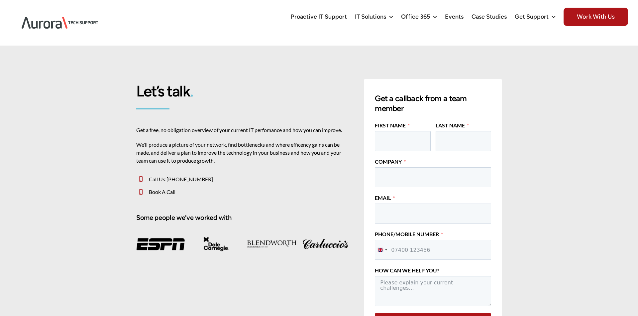  Describe the element at coordinates (382, 250) in the screenshot. I see `button: Selected country` at that location.